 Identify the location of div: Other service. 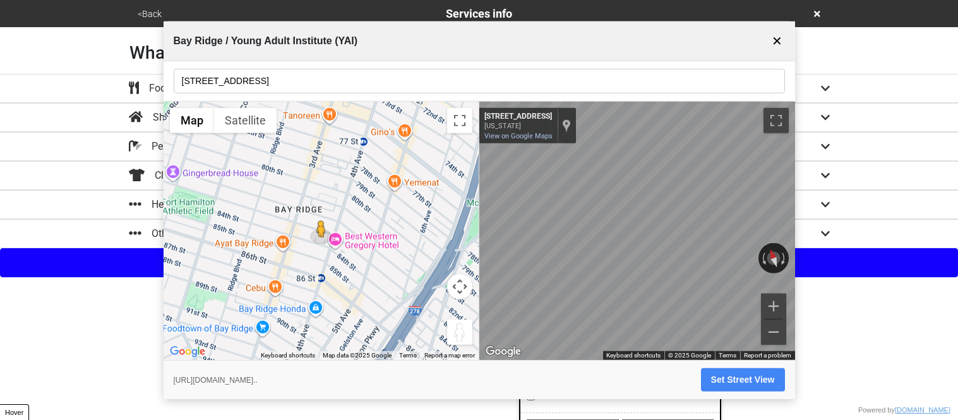
(169, 234).